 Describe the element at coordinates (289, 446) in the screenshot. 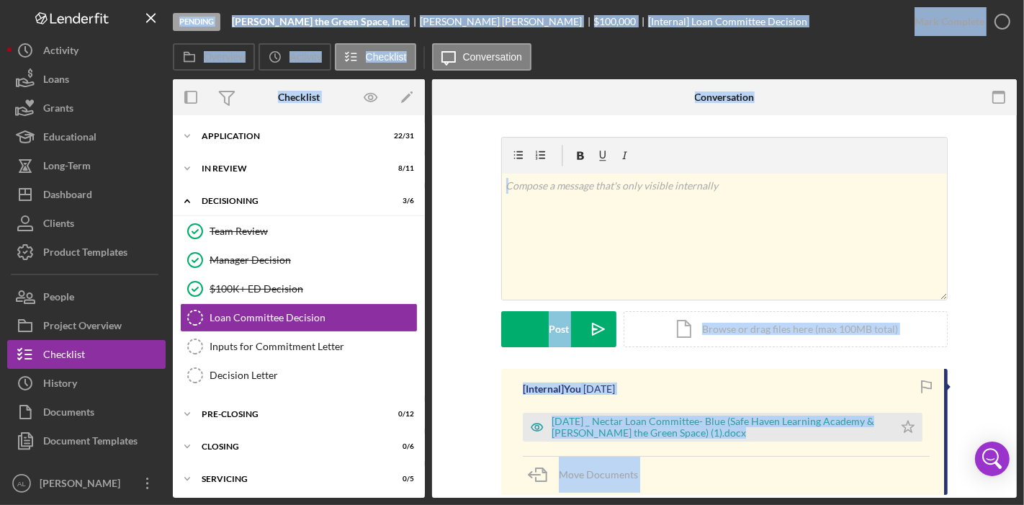

I see `div: Closing` at that location.